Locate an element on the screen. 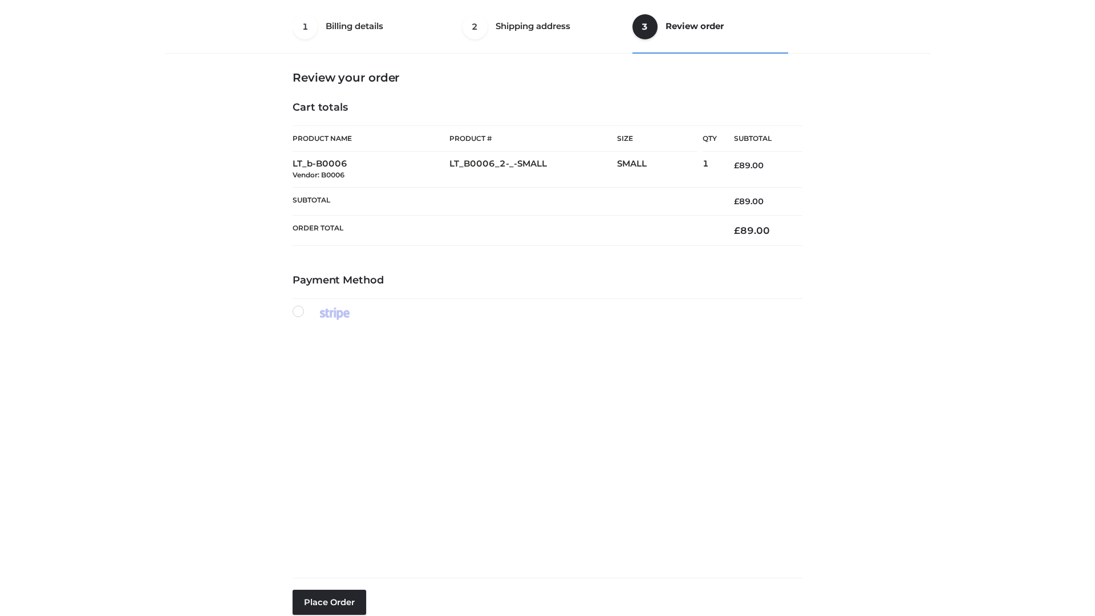 This screenshot has height=616, width=1095. td: 1 is located at coordinates (710, 169).